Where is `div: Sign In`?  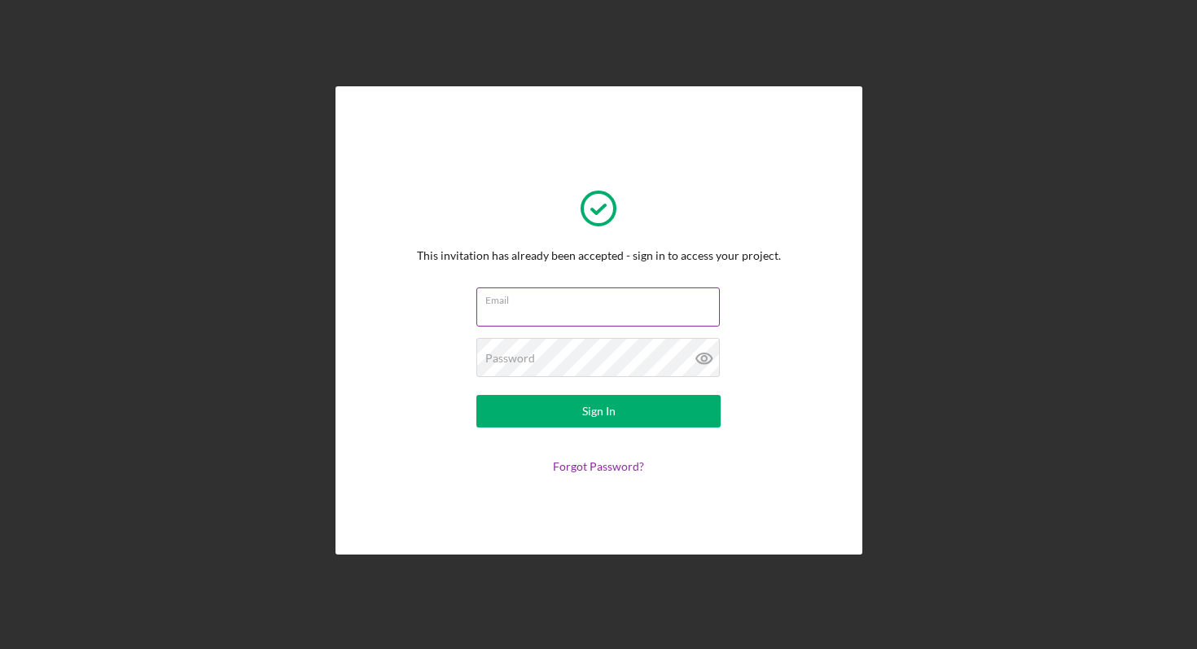
div: Sign In is located at coordinates (599, 411).